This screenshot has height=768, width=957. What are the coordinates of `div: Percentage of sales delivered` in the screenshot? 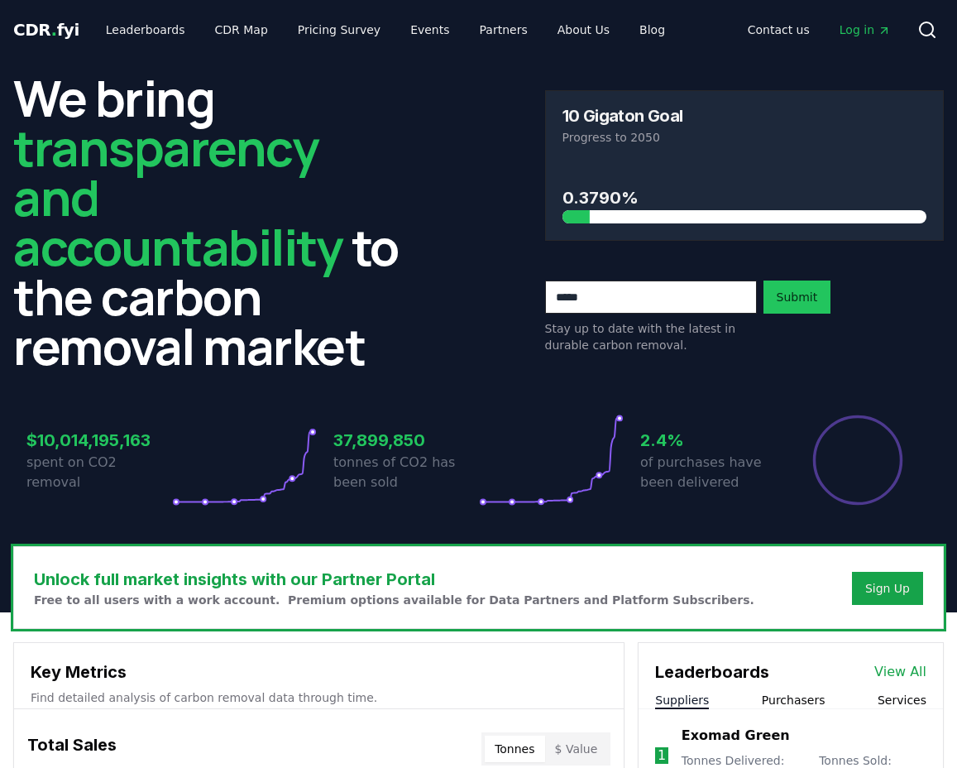 It's located at (858, 460).